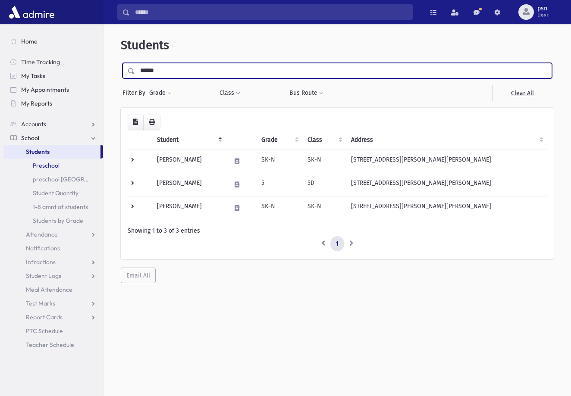 The width and height of the screenshot is (571, 396). I want to click on td: 5D, so click(324, 185).